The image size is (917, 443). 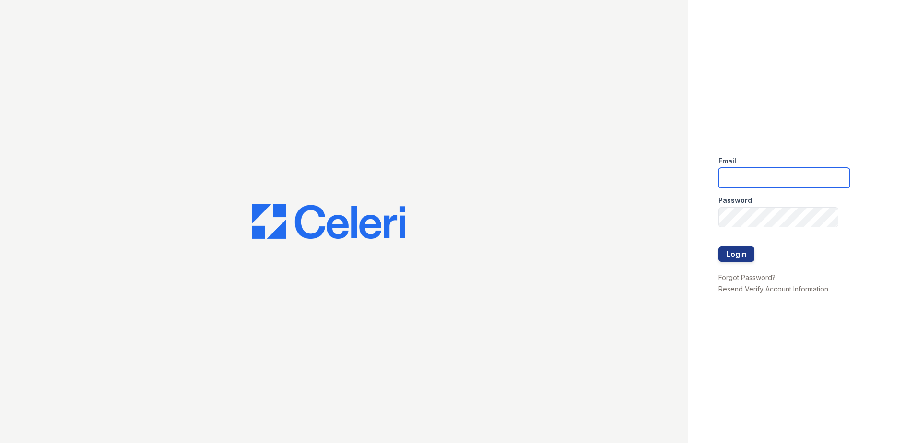 What do you see at coordinates (727, 161) in the screenshot?
I see `label: Email` at bounding box center [727, 161].